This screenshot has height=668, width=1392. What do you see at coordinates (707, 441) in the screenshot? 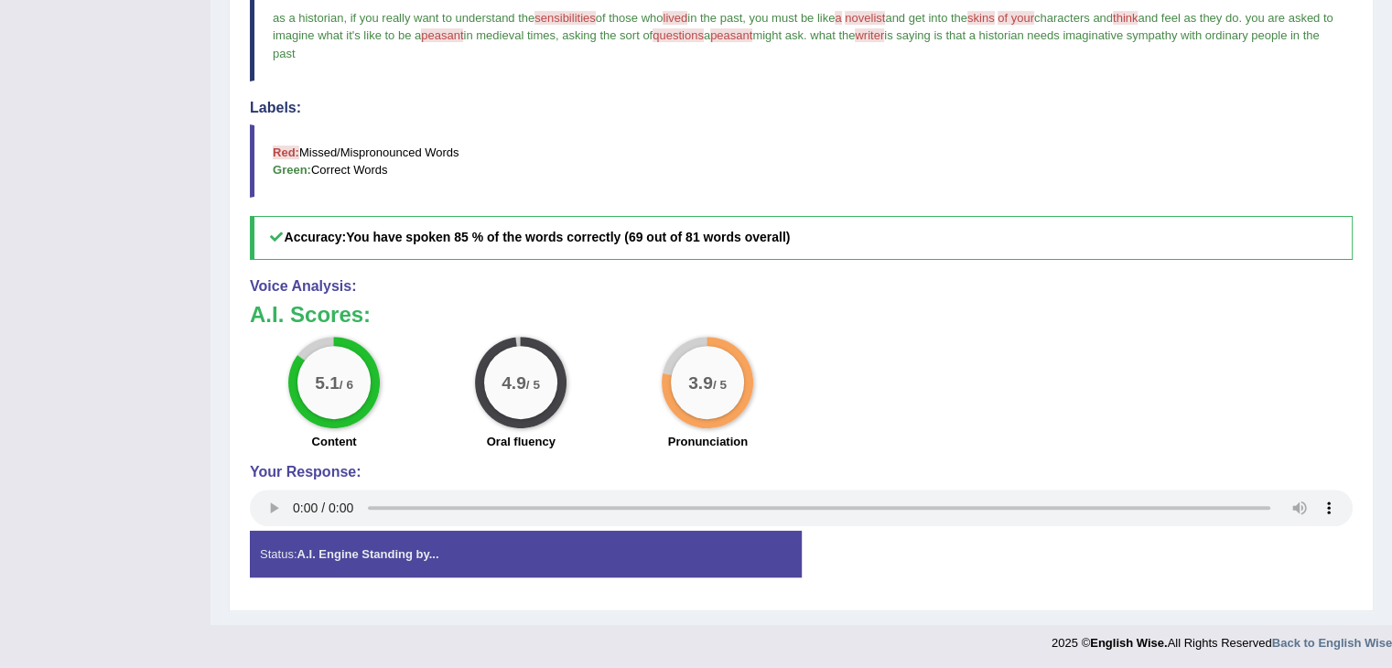
I see `label: Pronunciation` at bounding box center [707, 441].